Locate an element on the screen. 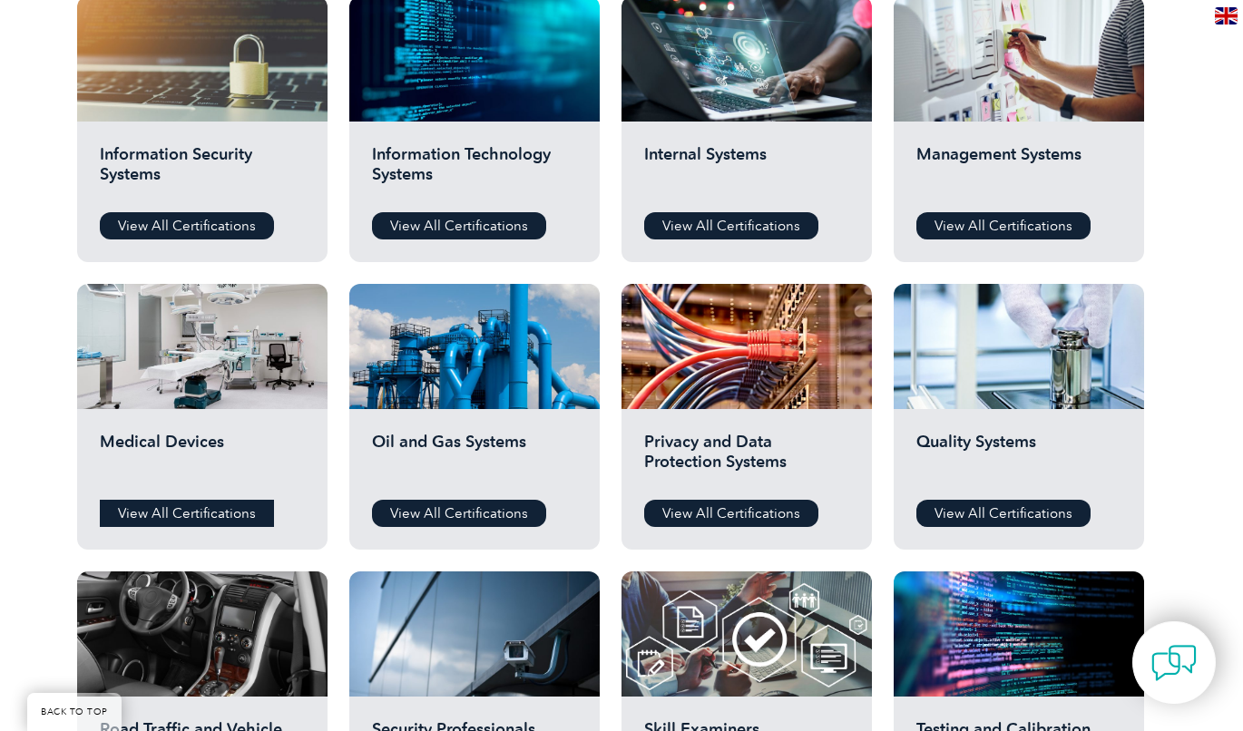 This screenshot has height=731, width=1243. h2: Internal Systems is located at coordinates (747, 171).